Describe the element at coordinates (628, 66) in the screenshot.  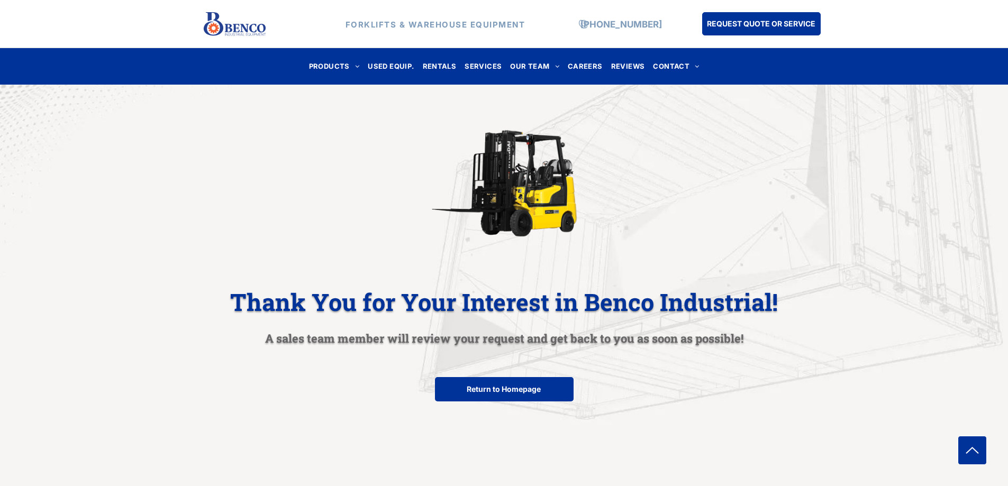
I see `a: REVIEWS` at that location.